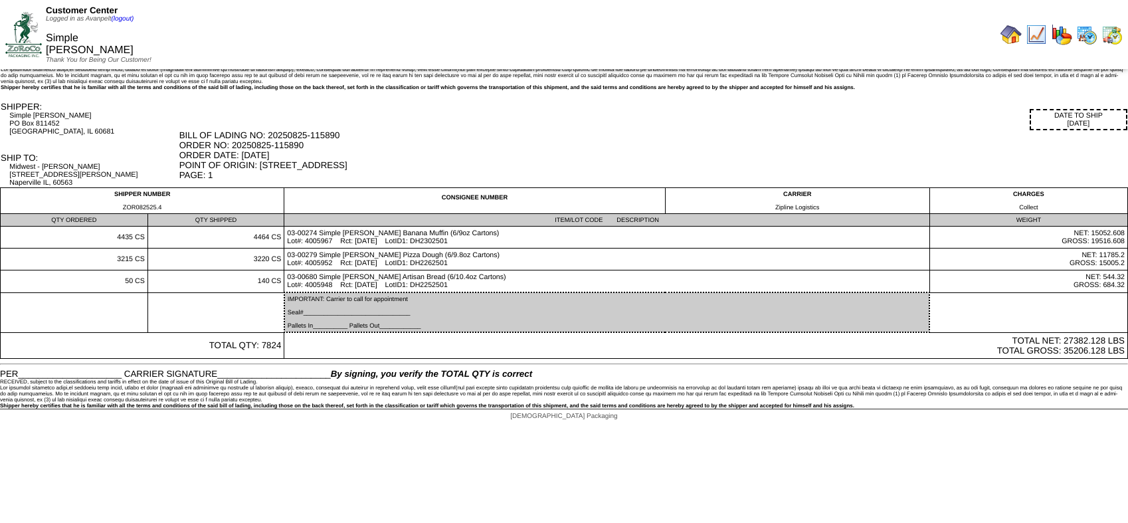 The width and height of the screenshot is (1128, 523). Describe the element at coordinates (1011, 35) in the screenshot. I see `img: home.gif` at that location.